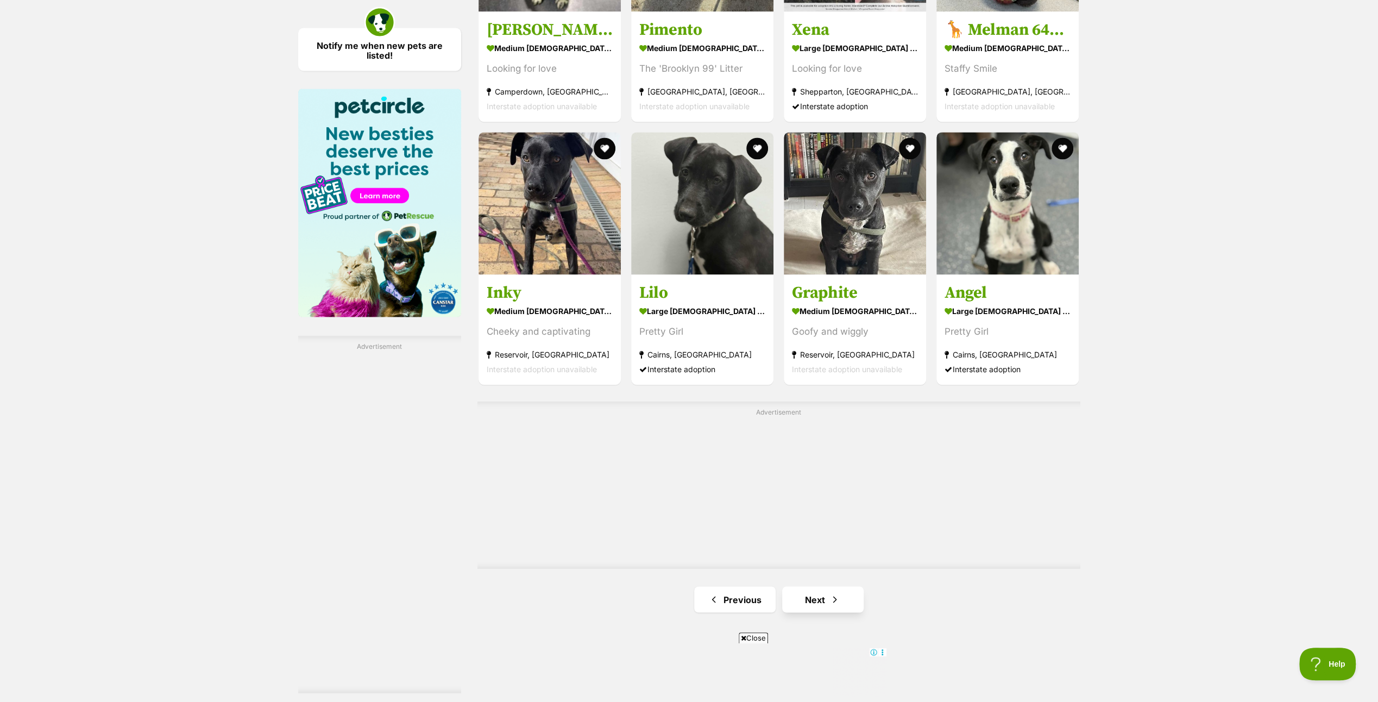 The image size is (1378, 702). Describe the element at coordinates (1008, 292) in the screenshot. I see `h3: Angel` at that location.